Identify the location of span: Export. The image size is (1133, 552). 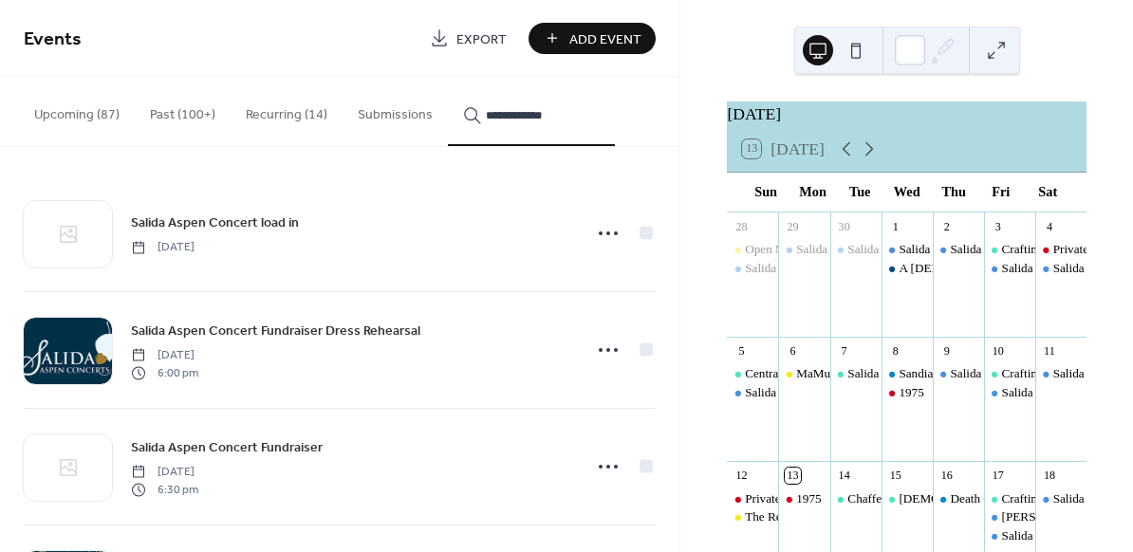
(481, 39).